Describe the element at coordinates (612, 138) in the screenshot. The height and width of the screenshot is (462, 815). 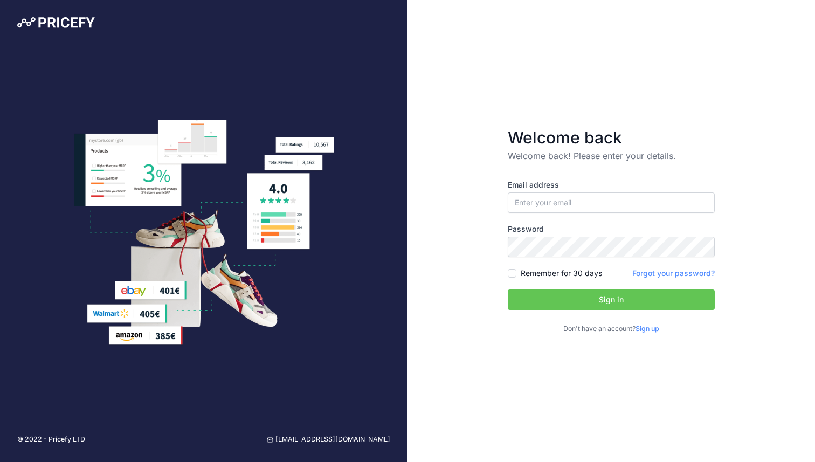
I see `h3: Welcome back` at that location.